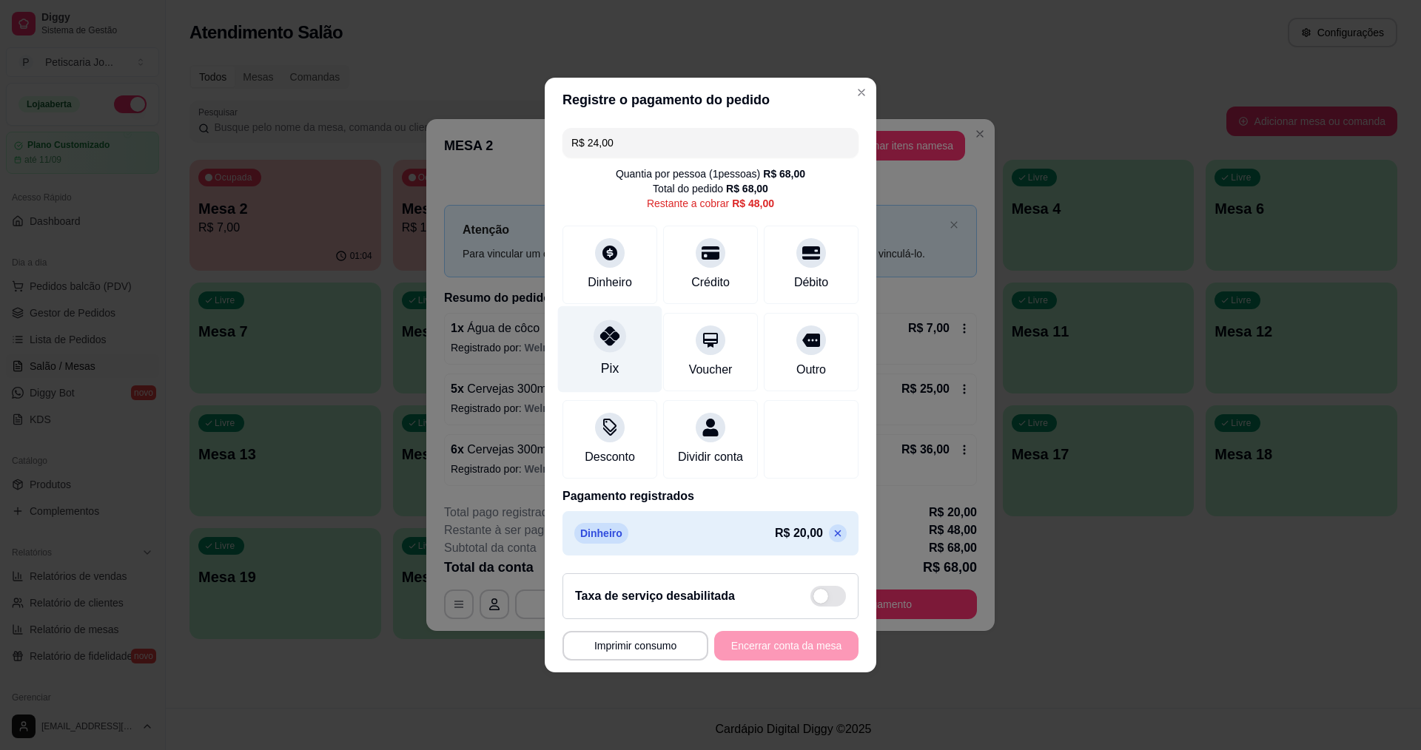 This screenshot has width=1421, height=750. Describe the element at coordinates (710, 204) in the screenshot. I see `div: Restante a cobrar` at that location.